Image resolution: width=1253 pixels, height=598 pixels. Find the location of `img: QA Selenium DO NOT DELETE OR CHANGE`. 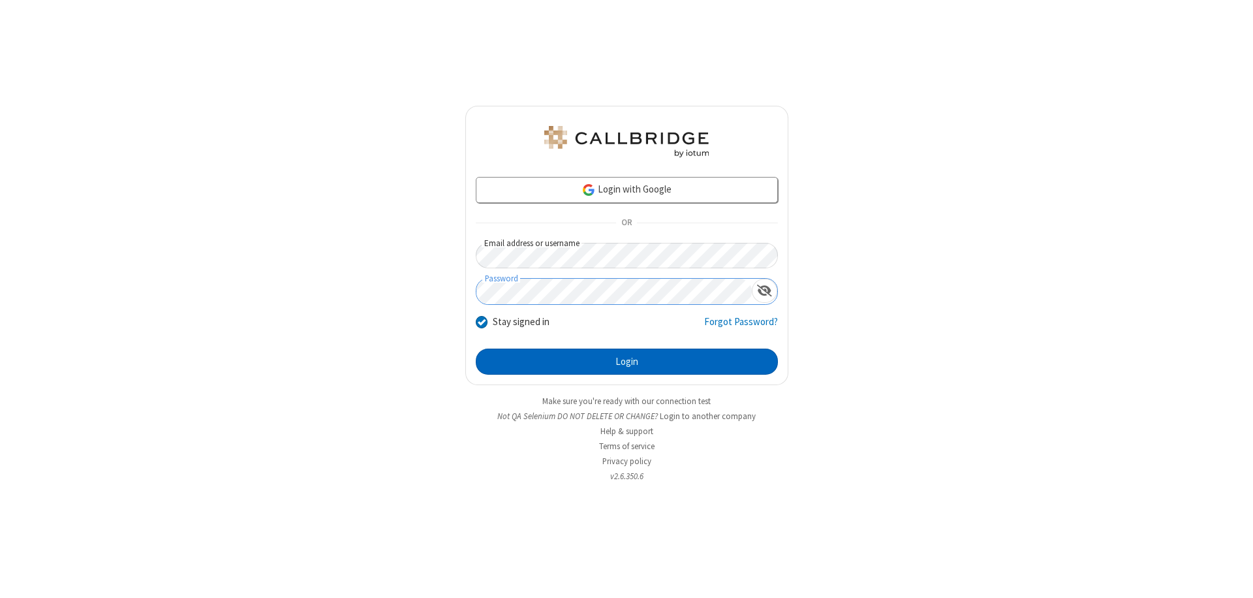

img: QA Selenium DO NOT DELETE OR CHANGE is located at coordinates (626, 142).